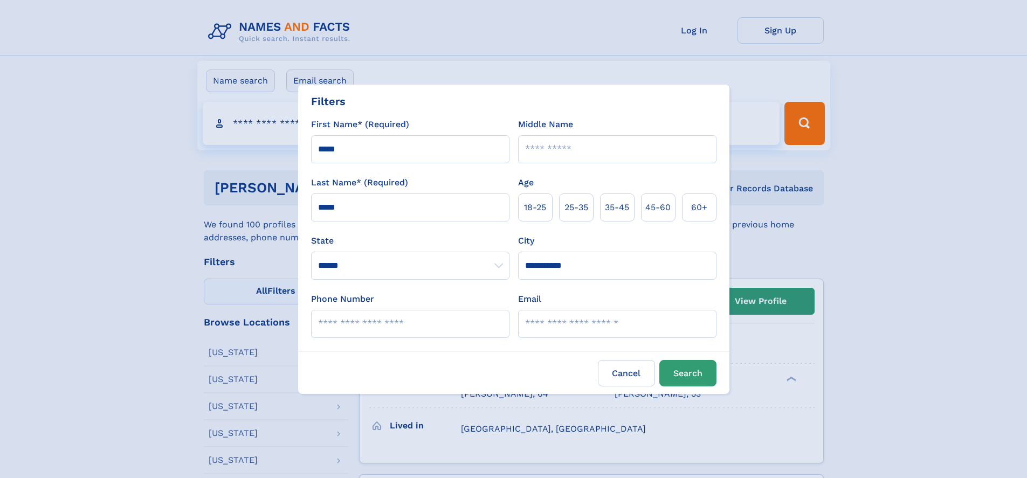 This screenshot has width=1027, height=478. Describe the element at coordinates (529, 299) in the screenshot. I see `label: Email` at that location.